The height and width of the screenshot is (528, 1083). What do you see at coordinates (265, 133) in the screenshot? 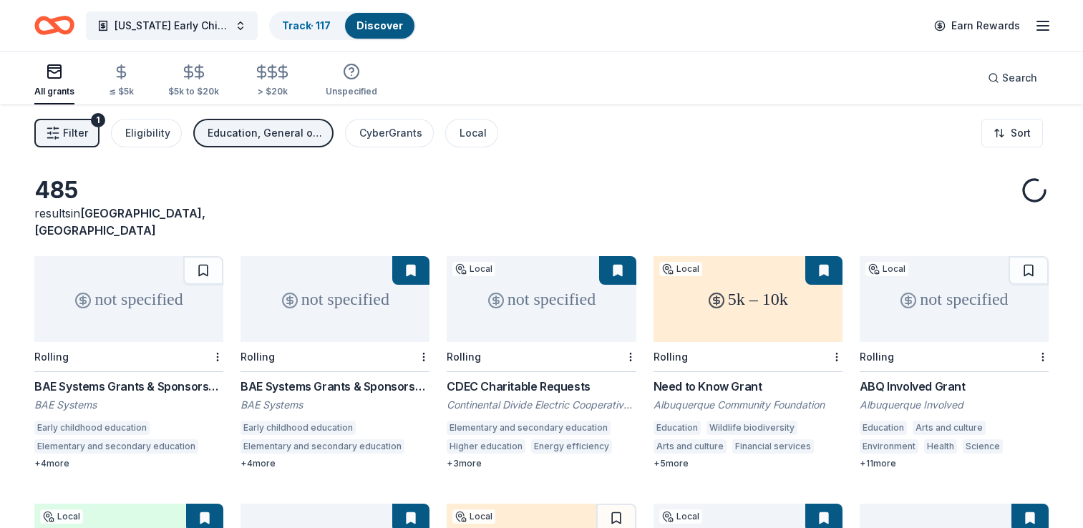
I see `div: Education, General operations, Projects & programming, Conference, Training and capacity building` at bounding box center [265, 133].